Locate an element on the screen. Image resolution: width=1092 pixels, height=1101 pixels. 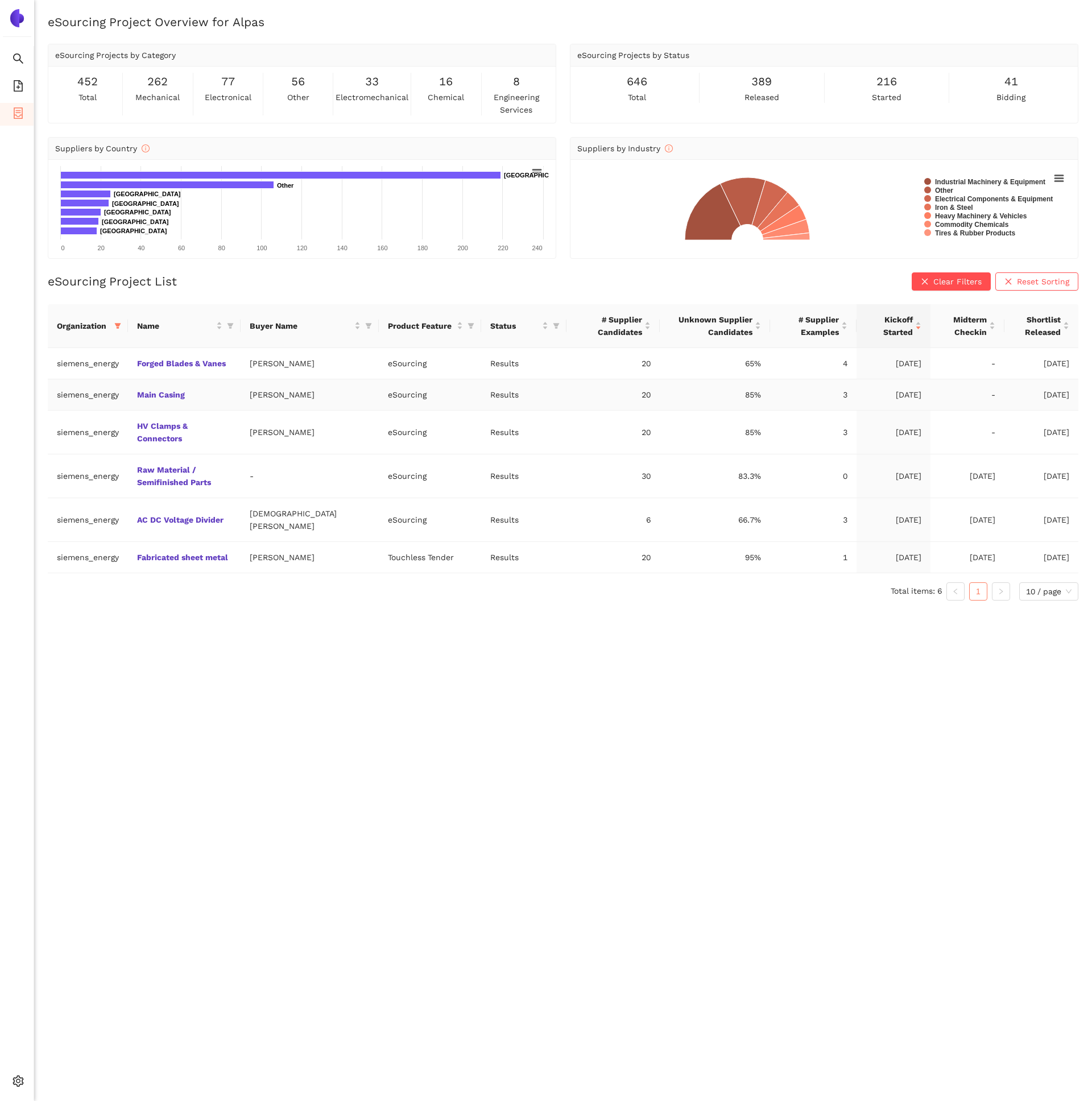
text: 0 is located at coordinates (62, 248).